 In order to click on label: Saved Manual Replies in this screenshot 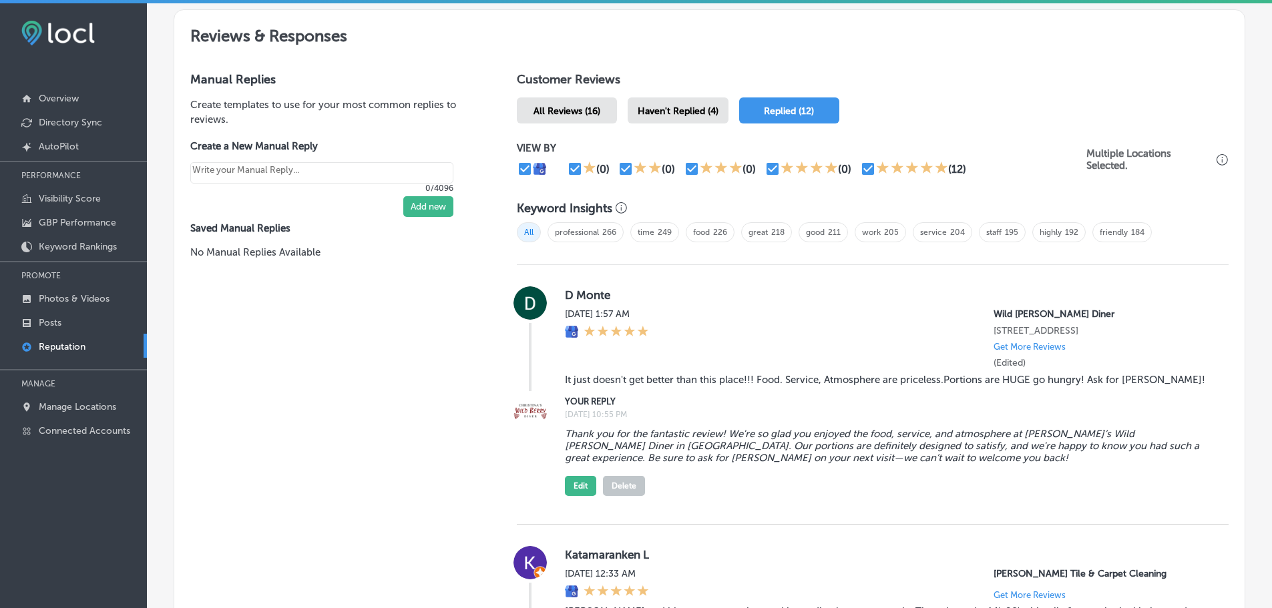, I will do `click(332, 228)`.